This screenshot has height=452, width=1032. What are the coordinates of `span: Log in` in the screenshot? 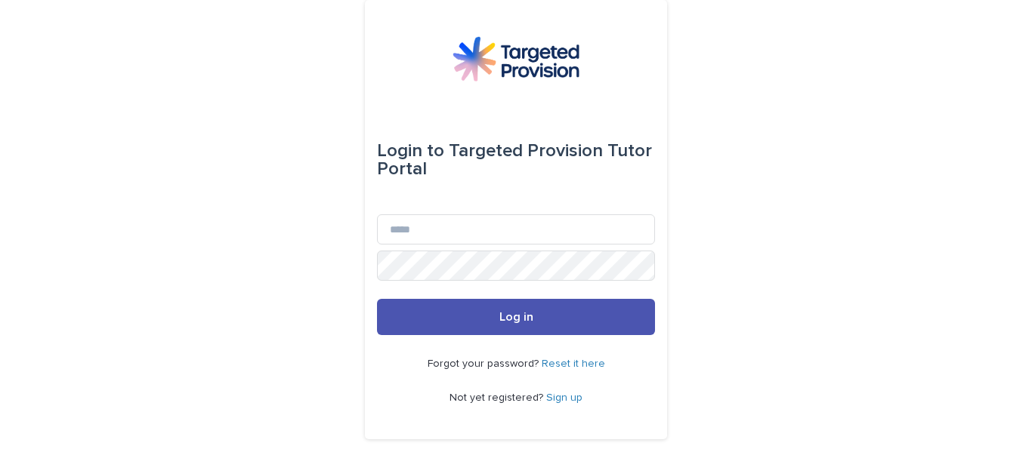 It's located at (516, 317).